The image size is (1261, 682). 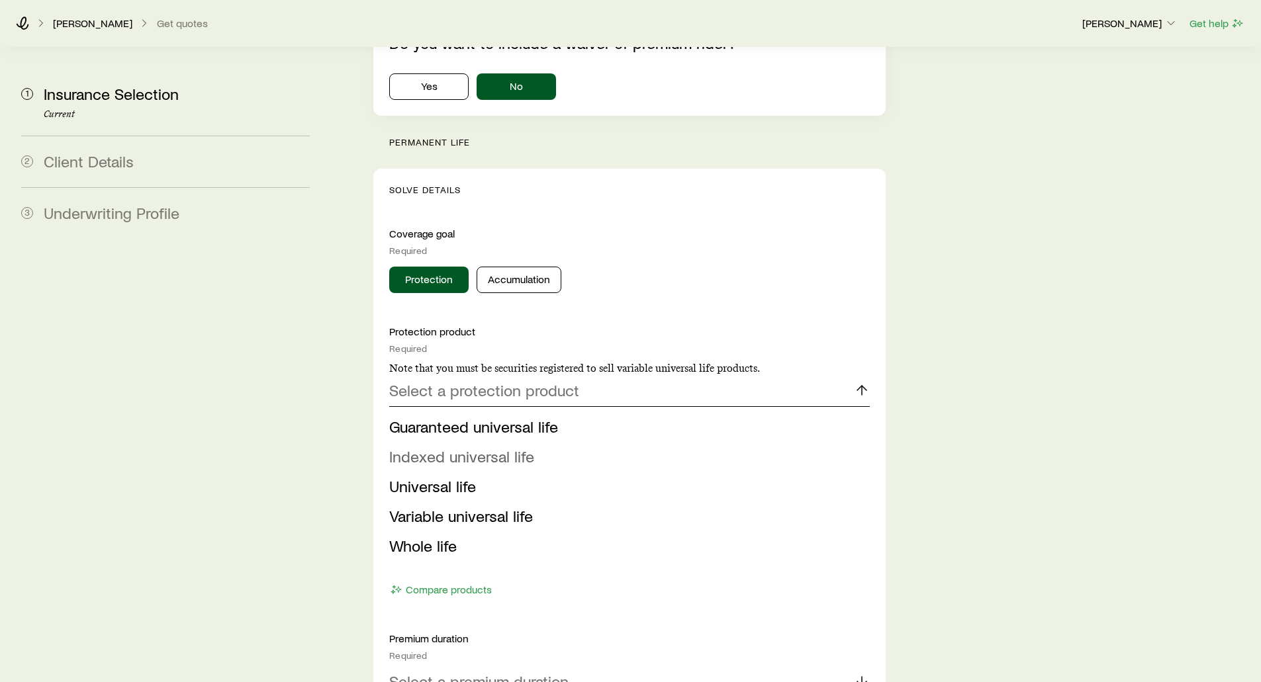 I want to click on p: Premium duration, so click(x=629, y=639).